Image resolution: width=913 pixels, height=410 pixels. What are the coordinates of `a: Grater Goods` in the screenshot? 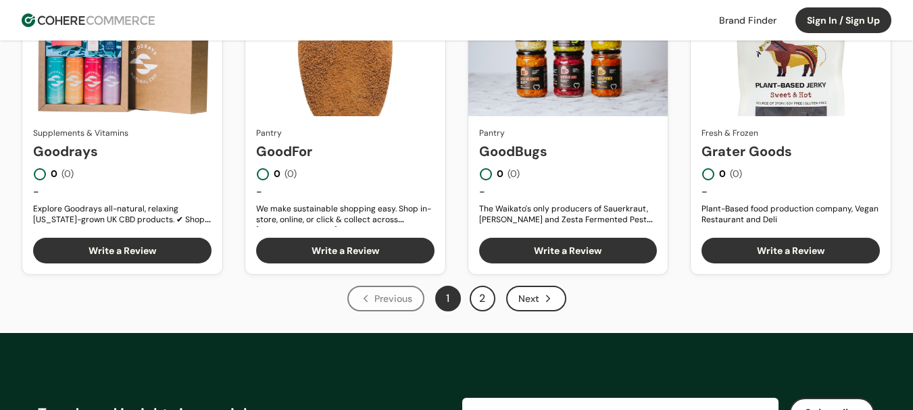 It's located at (791, 151).